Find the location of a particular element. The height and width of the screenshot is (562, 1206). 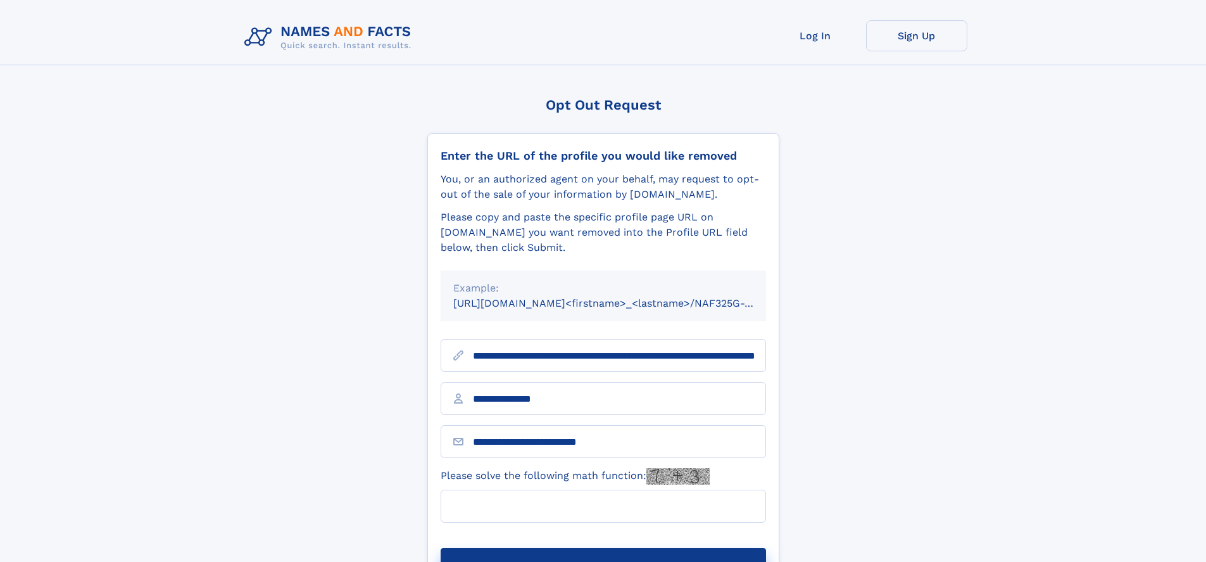

div: Opt Out Request is located at coordinates (603, 104).